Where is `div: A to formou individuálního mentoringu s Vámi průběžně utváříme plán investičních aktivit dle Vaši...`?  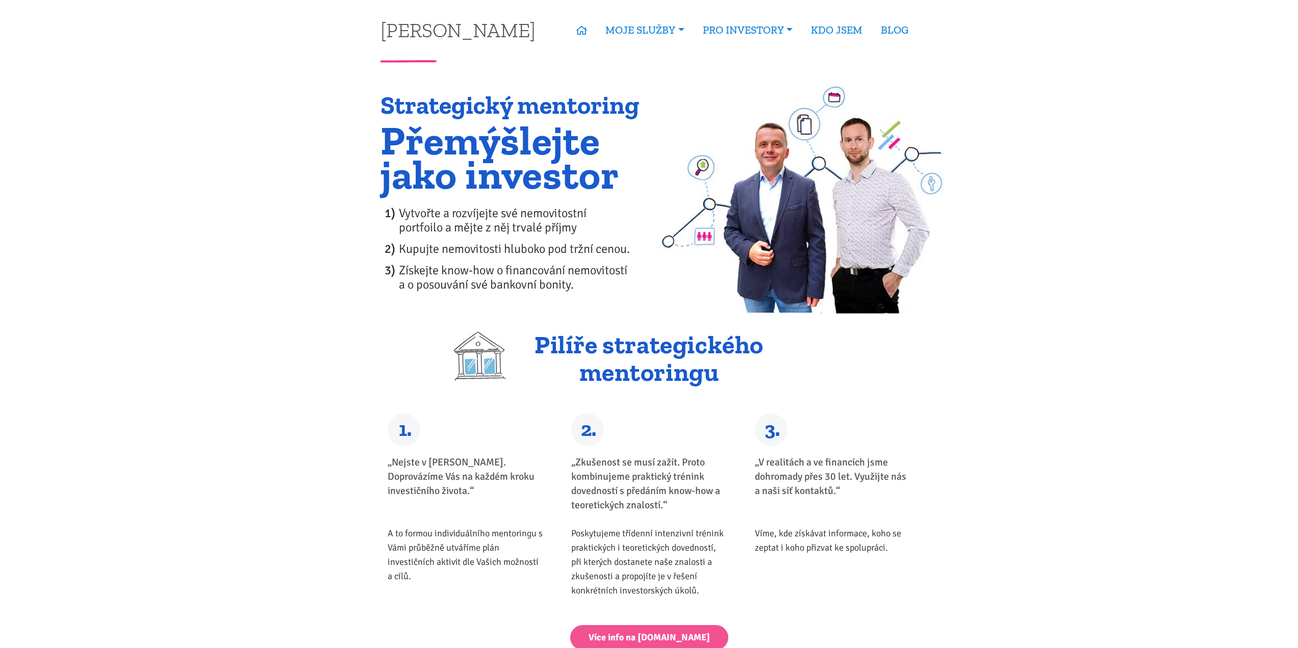
div: A to formou individuálního mentoringu s Vámi průběžně utváříme plán investičních aktivit dle Vaši... is located at coordinates (466, 555).